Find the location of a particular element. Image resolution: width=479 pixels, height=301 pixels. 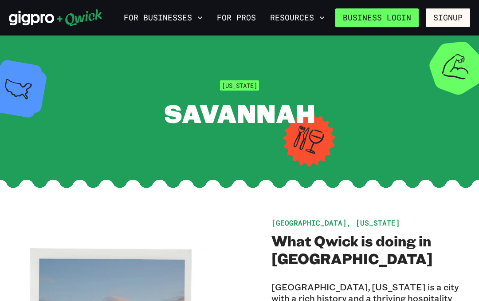

button: For Businesses is located at coordinates (163, 18).